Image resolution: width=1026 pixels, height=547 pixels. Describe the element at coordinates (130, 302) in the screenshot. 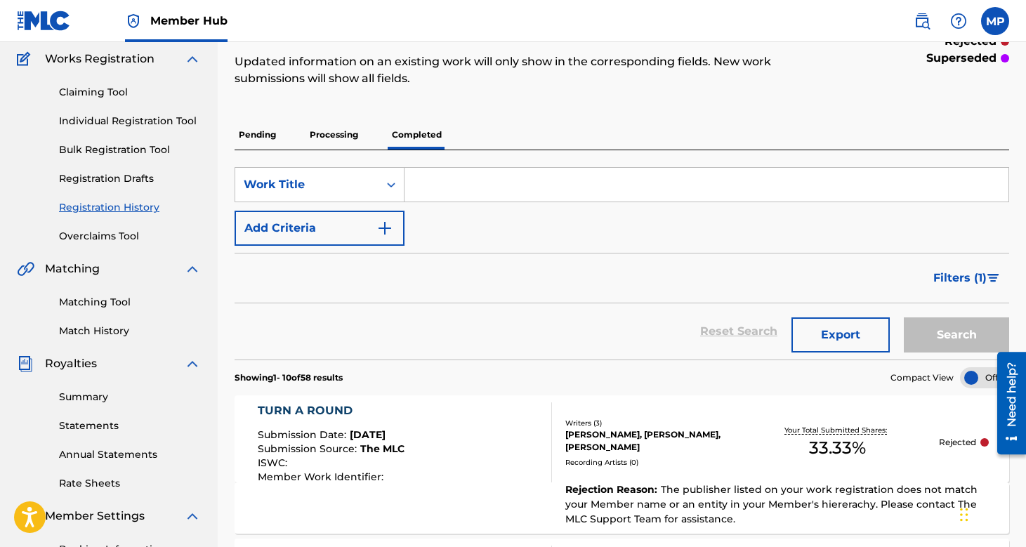

I see `a: Matching Tool` at that location.